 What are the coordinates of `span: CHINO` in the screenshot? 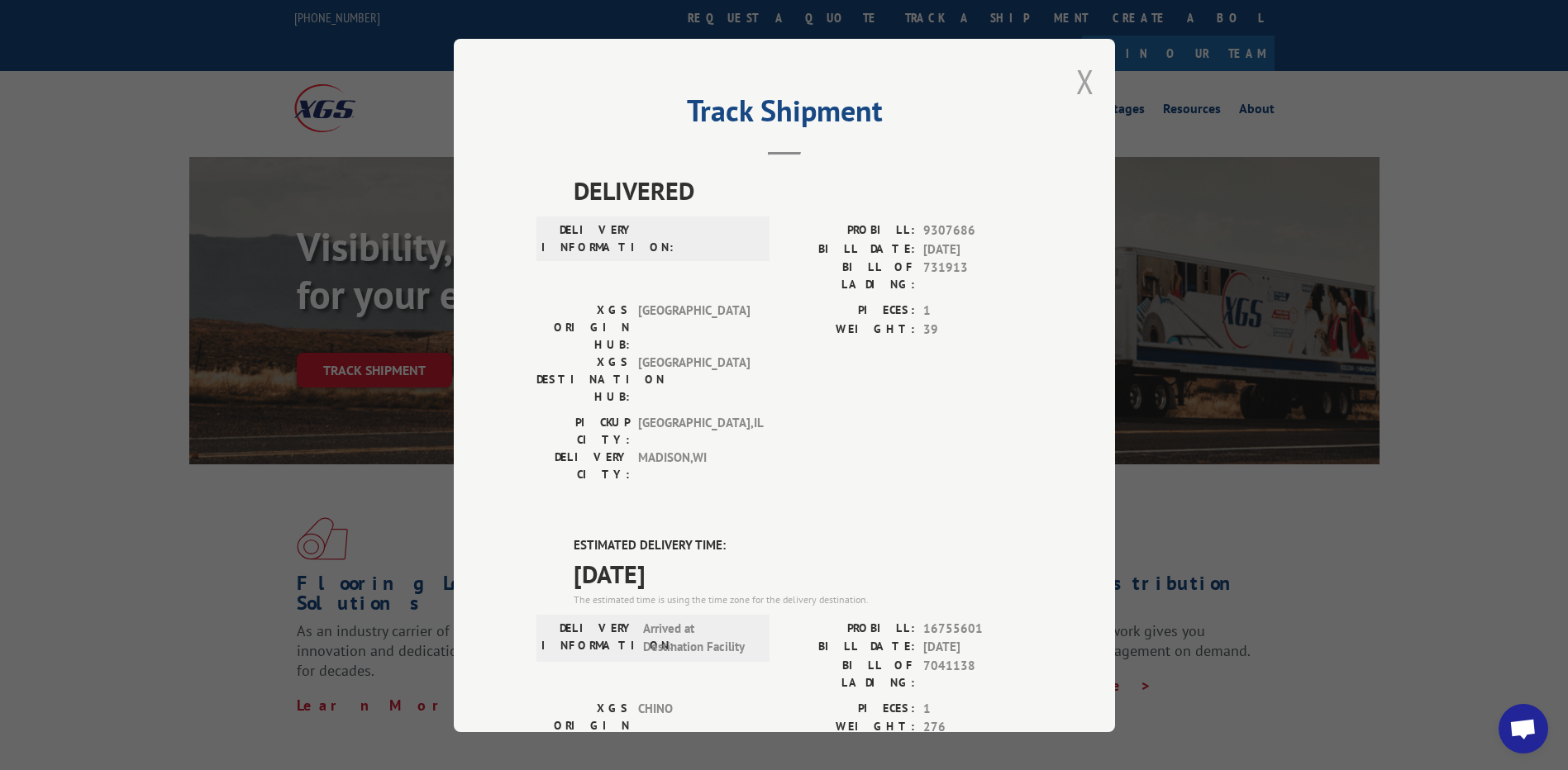 It's located at (693, 725).